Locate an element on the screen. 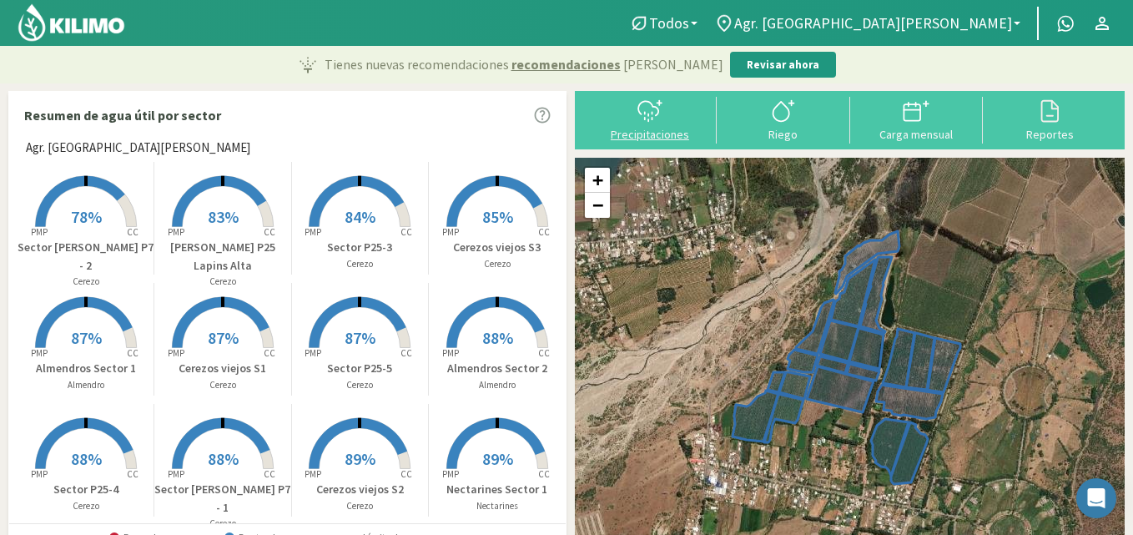  a: Zoom in is located at coordinates (597, 180).